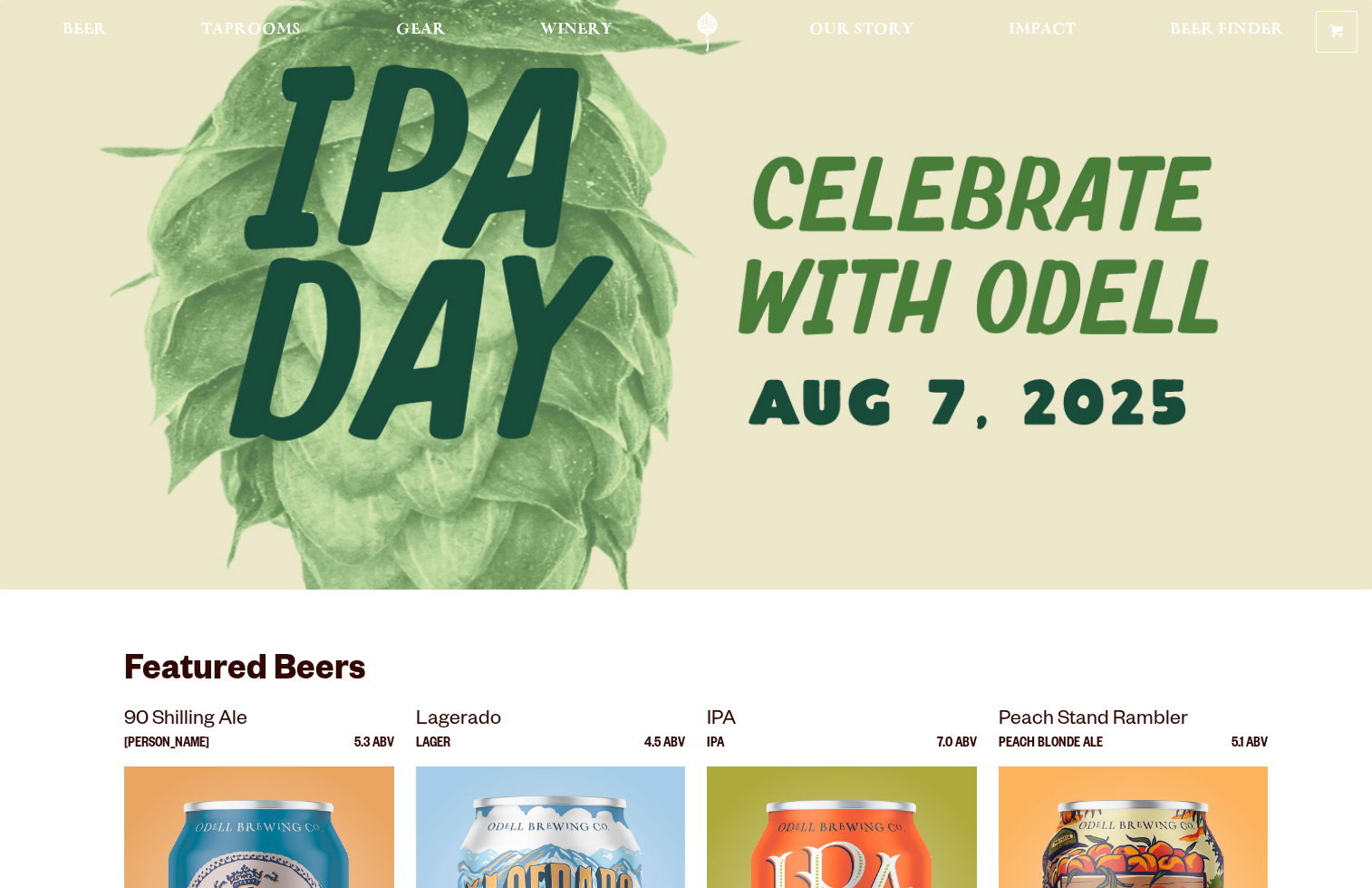 The image size is (1372, 888). Describe the element at coordinates (1134, 721) in the screenshot. I see `p: Peach Stand Rambler` at that location.